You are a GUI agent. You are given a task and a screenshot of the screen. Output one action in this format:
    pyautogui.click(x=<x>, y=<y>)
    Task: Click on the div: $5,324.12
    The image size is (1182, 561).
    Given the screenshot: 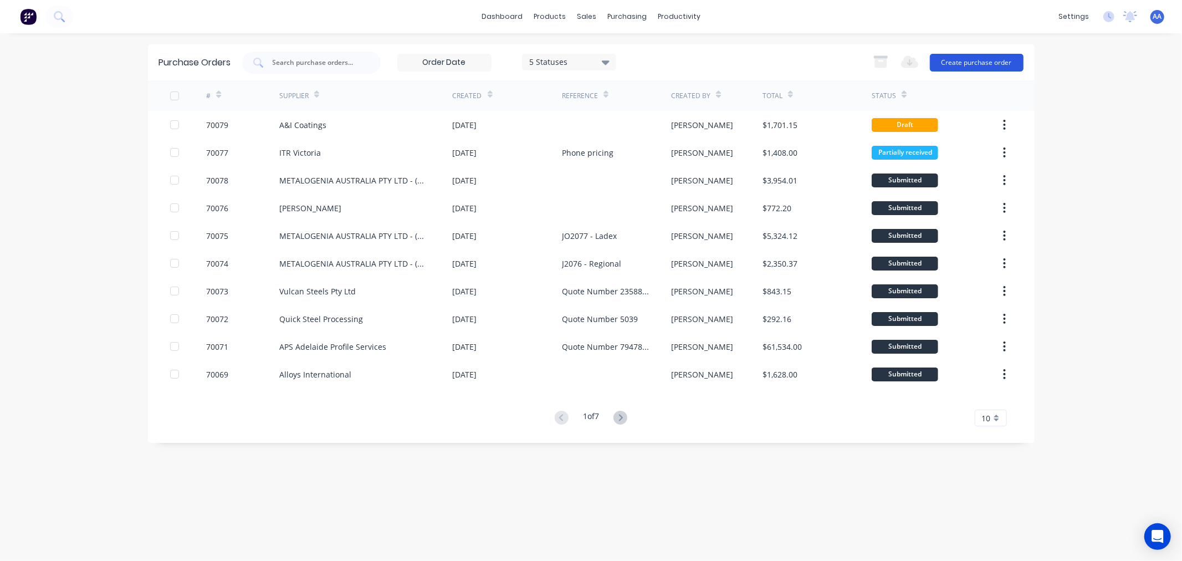 What is the action you would take?
    pyautogui.click(x=779, y=235)
    